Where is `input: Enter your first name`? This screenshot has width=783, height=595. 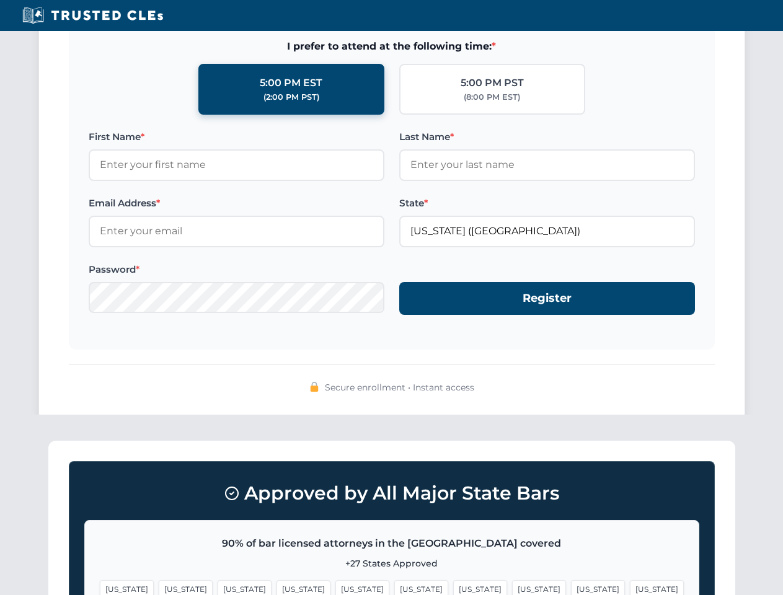 input: Enter your first name is located at coordinates (236, 165).